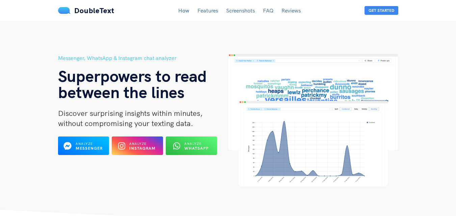  Describe the element at coordinates (132, 76) in the screenshot. I see `span: Superpowers to read` at that location.